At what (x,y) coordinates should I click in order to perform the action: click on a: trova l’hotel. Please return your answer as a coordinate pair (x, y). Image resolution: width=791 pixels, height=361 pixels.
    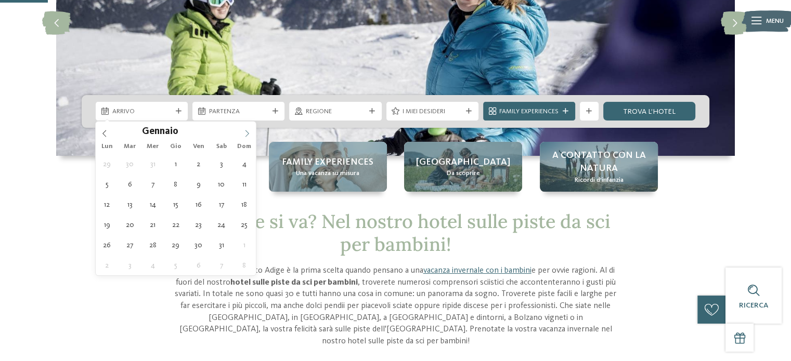
    Looking at the image, I should click on (649, 111).